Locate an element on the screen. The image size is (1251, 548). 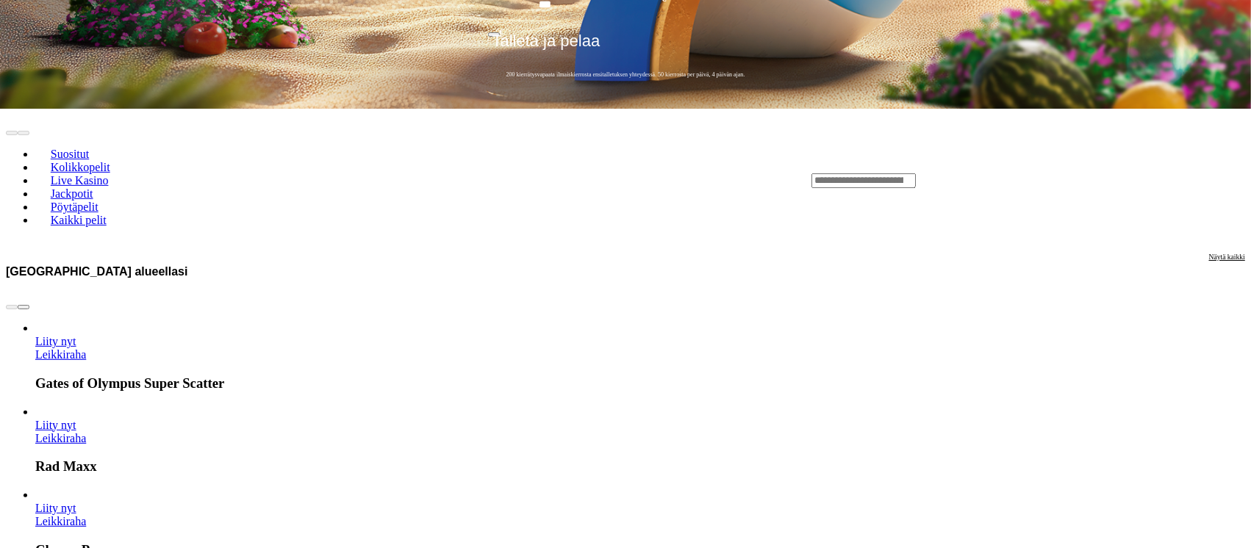
header: Lobby is located at coordinates (625, 181).